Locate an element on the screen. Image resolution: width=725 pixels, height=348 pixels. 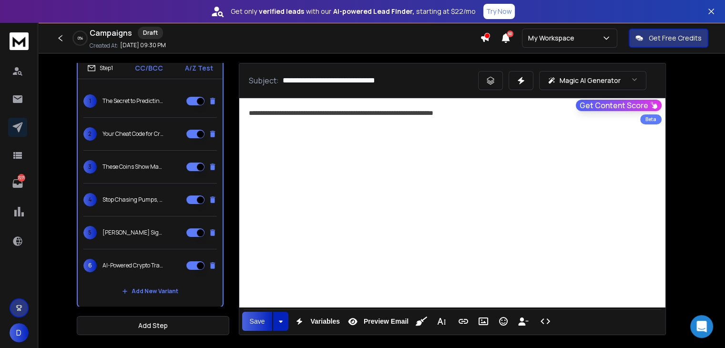
p: The Secret to Predicting Coin Pumps Early is located at coordinates (133, 101).